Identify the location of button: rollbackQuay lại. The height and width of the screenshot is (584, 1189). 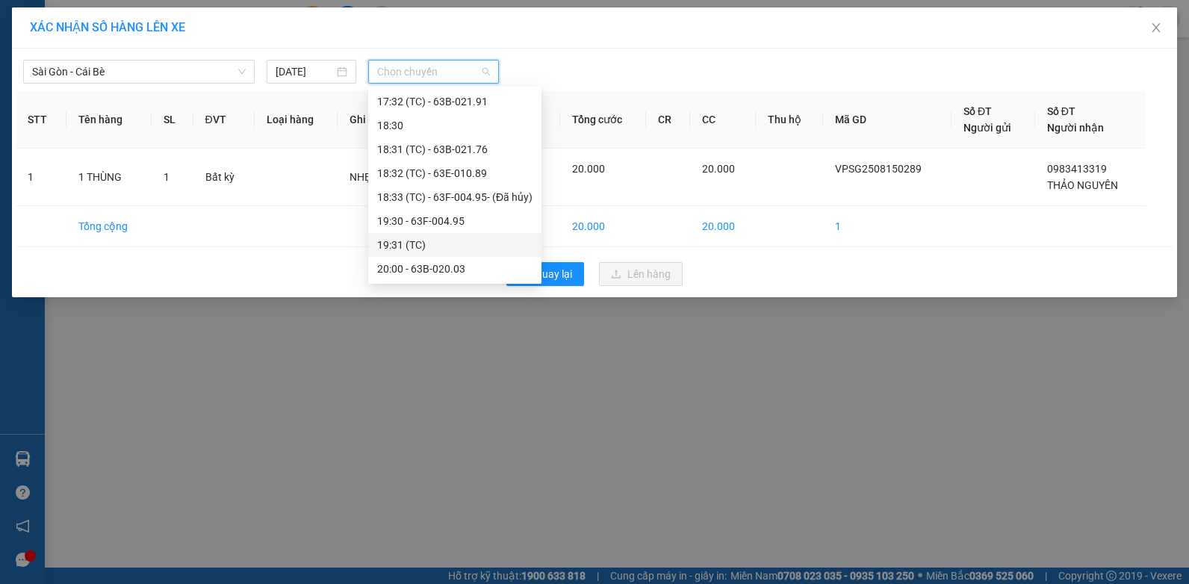
(545, 274).